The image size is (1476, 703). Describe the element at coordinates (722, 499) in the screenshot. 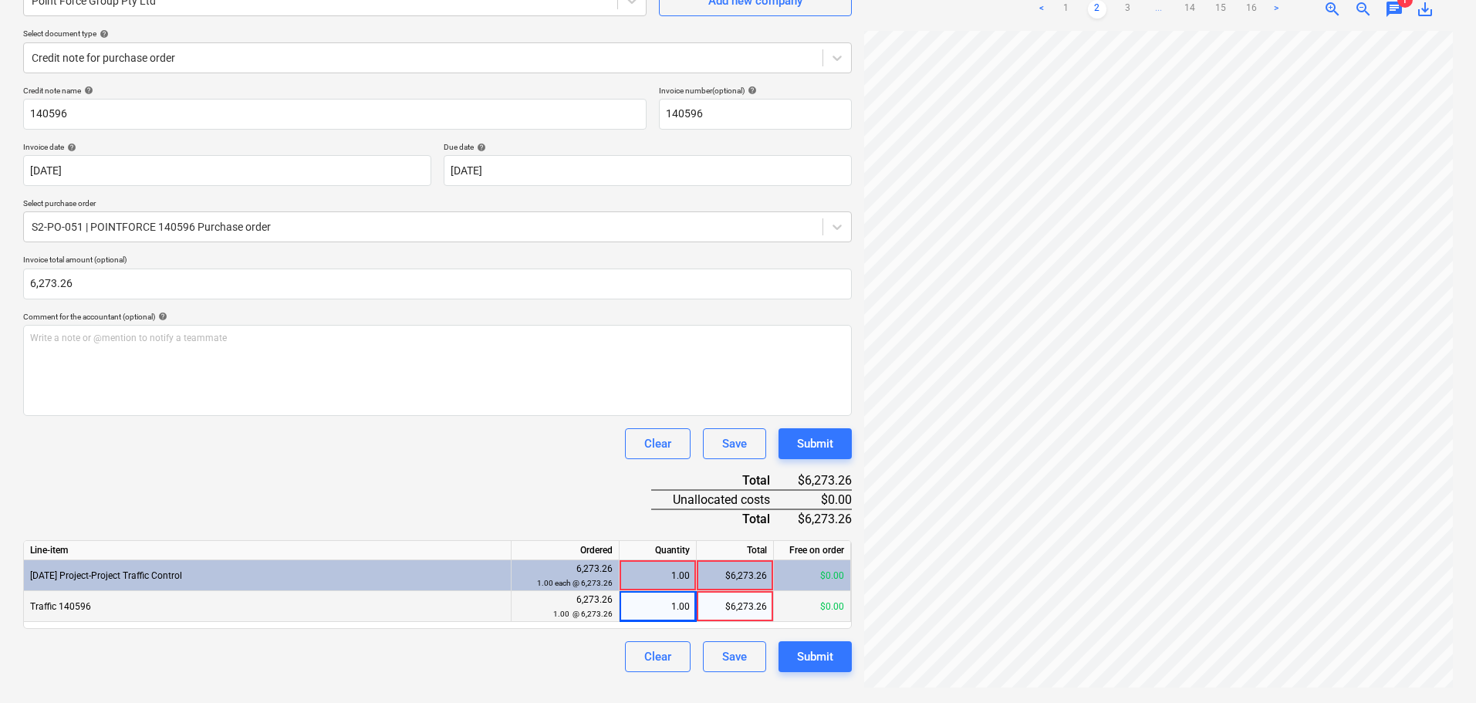

I see `div: Unallocated costs` at that location.